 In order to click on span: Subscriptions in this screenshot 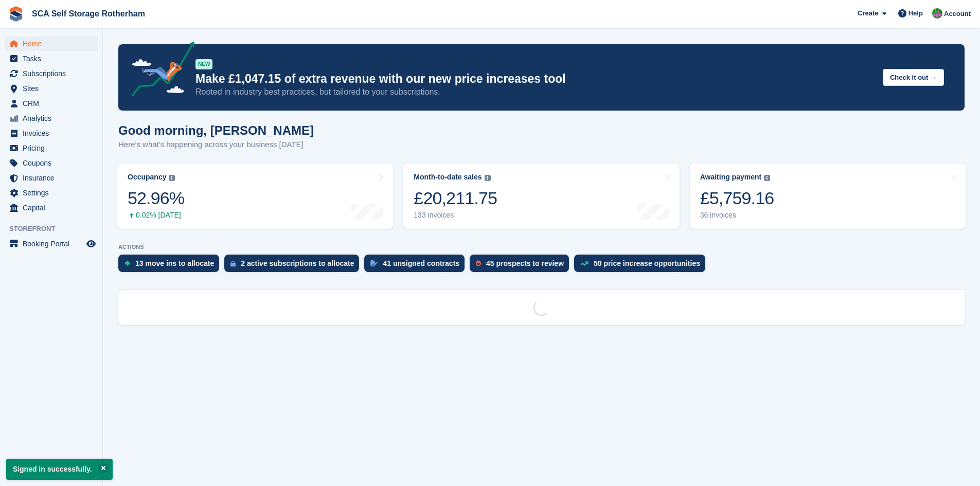, I will do `click(53, 74)`.